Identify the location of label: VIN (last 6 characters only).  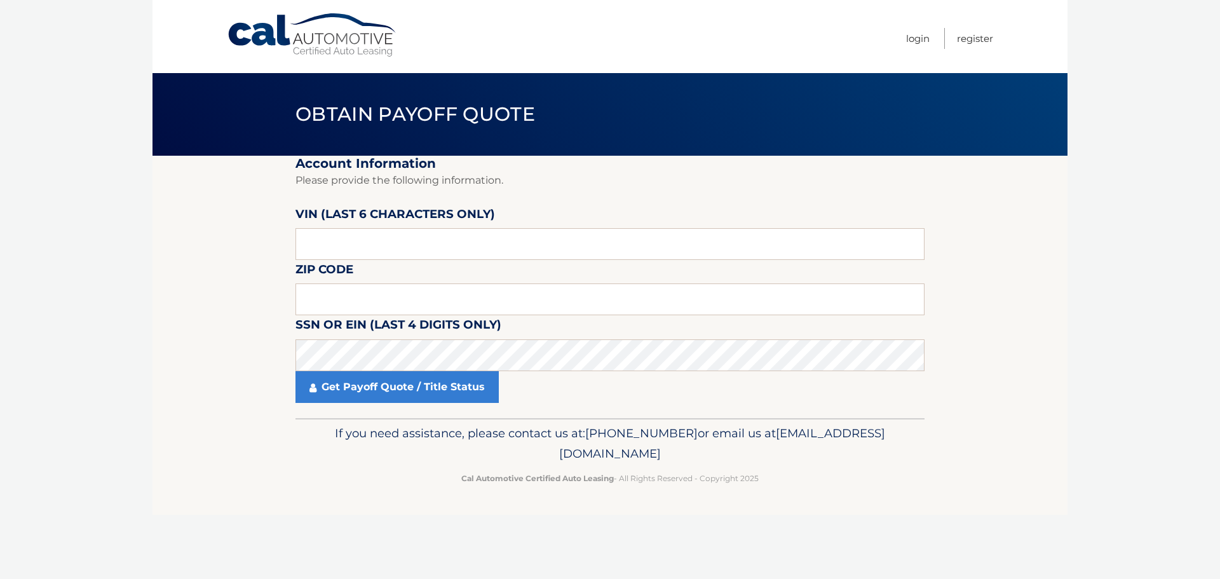
(395, 216).